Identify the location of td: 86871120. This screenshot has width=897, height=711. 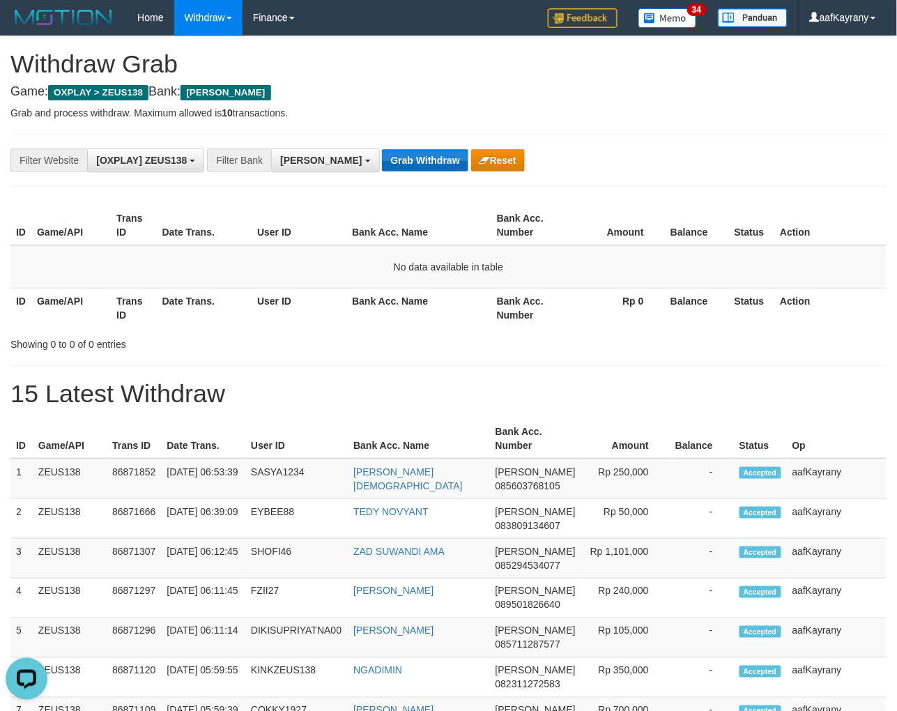
(134, 677).